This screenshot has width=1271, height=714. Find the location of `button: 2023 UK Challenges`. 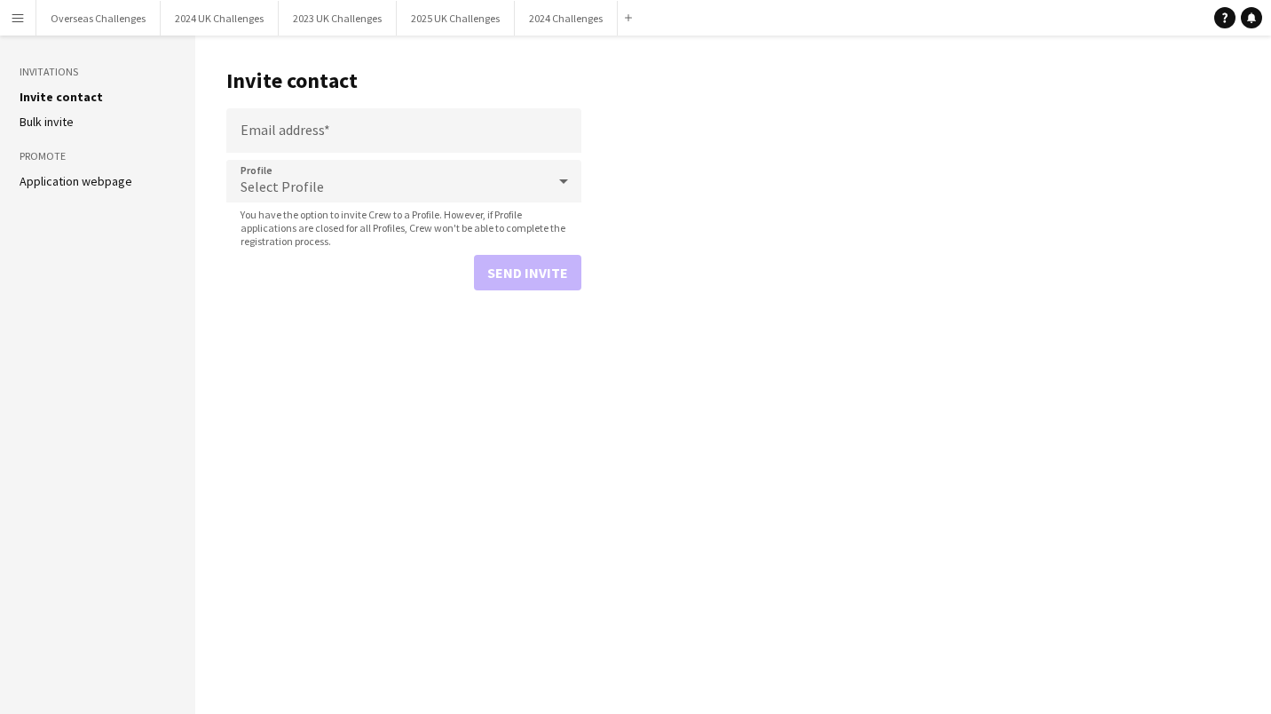

button: 2023 UK Challenges is located at coordinates (337, 18).